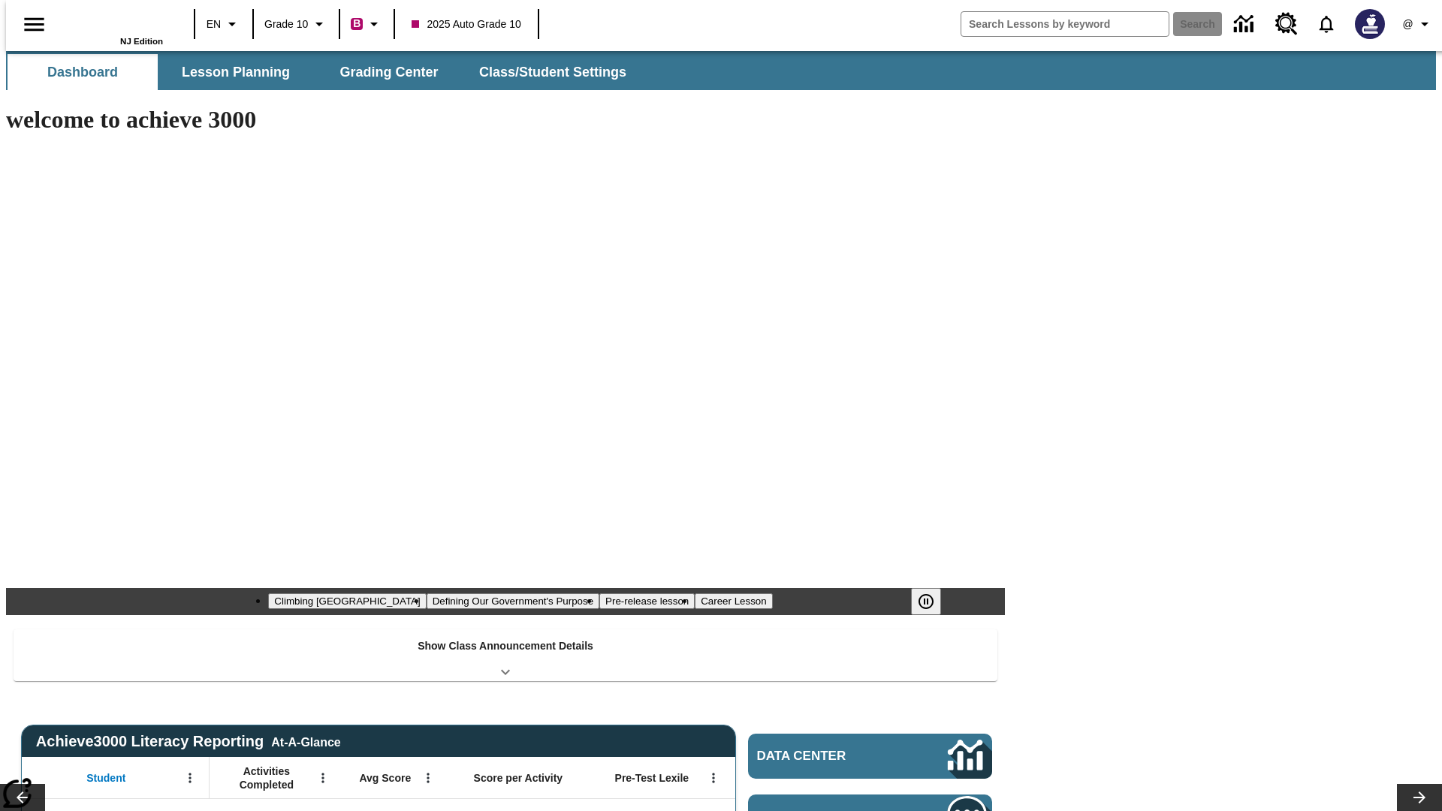 Image resolution: width=1442 pixels, height=811 pixels. What do you see at coordinates (385, 778) in the screenshot?
I see `span: Avg Score` at bounding box center [385, 778].